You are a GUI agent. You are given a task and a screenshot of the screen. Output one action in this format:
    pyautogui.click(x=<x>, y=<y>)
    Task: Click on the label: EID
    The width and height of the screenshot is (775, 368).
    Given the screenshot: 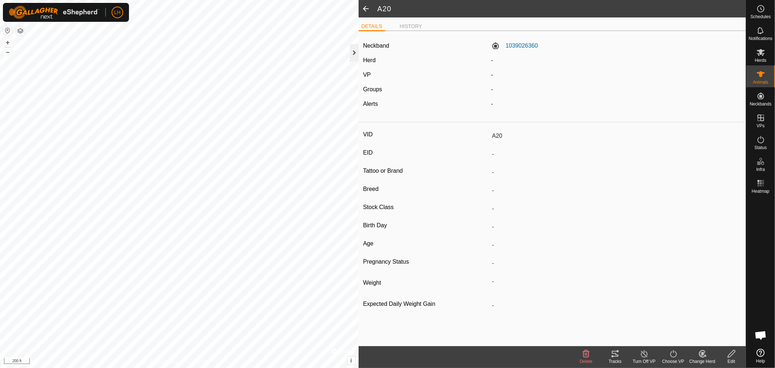 What is the action you would take?
    pyautogui.click(x=426, y=153)
    